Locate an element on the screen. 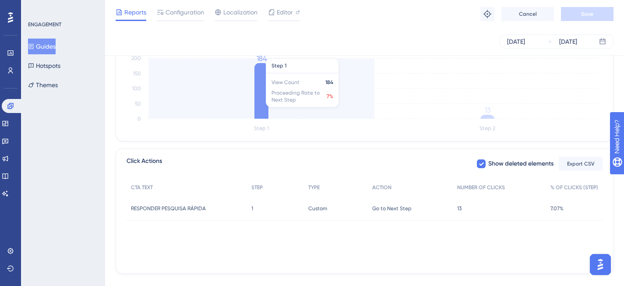 The height and width of the screenshot is (286, 624). span: STEP is located at coordinates (257, 187).